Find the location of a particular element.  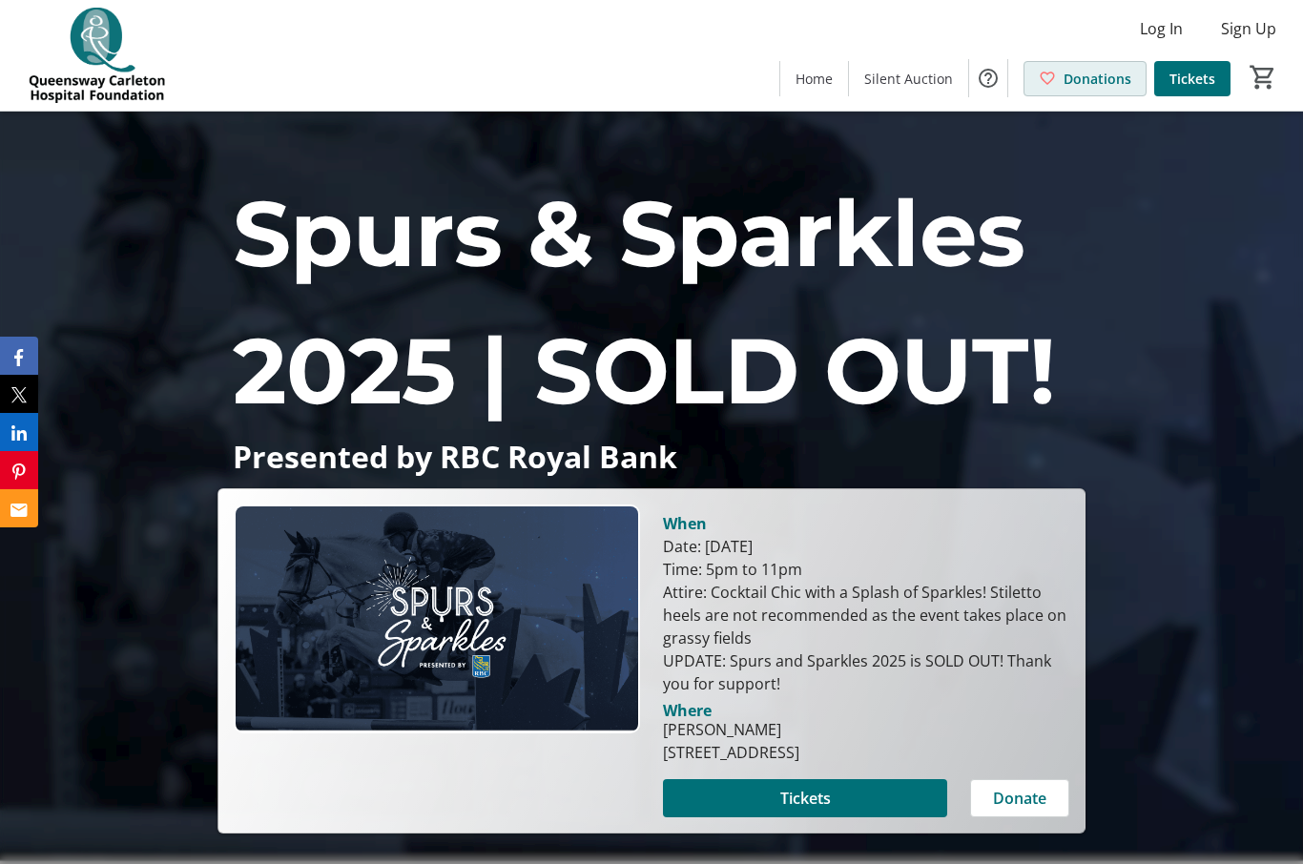

a: Tickets is located at coordinates (1193, 78).